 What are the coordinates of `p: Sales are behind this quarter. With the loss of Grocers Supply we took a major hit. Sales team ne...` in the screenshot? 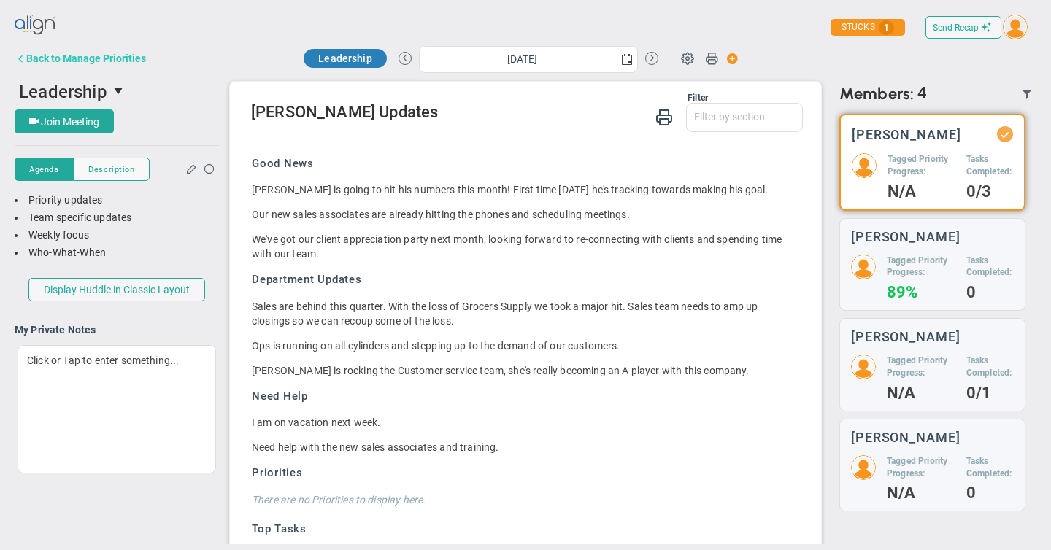 It's located at (522, 314).